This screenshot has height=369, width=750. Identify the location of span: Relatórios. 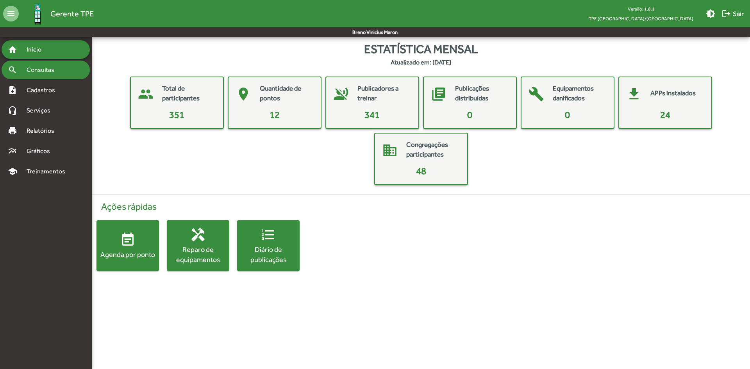
(43, 131).